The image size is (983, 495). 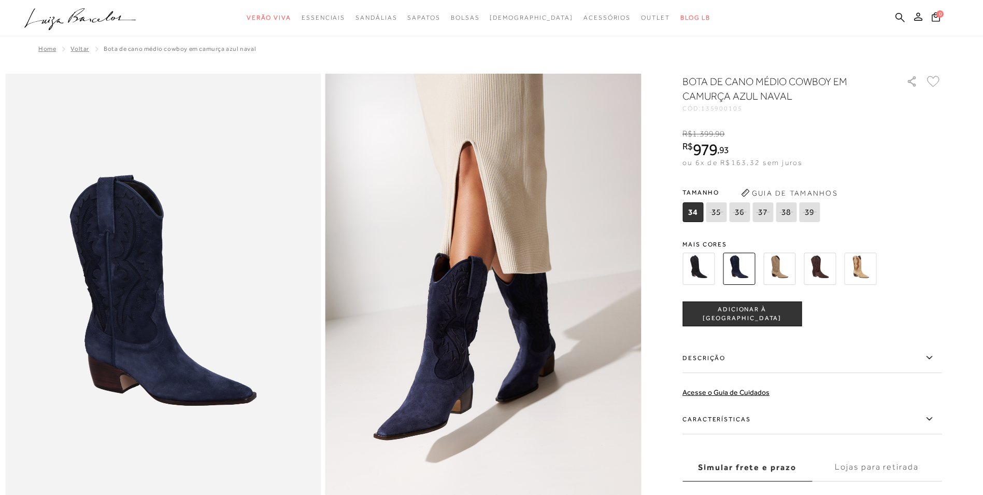 What do you see at coordinates (739, 269) in the screenshot?
I see `img: BOTA DE CANO MÉDIO COWBOY EM CAMURÇA AZUL NAVAL` at bounding box center [739, 269].